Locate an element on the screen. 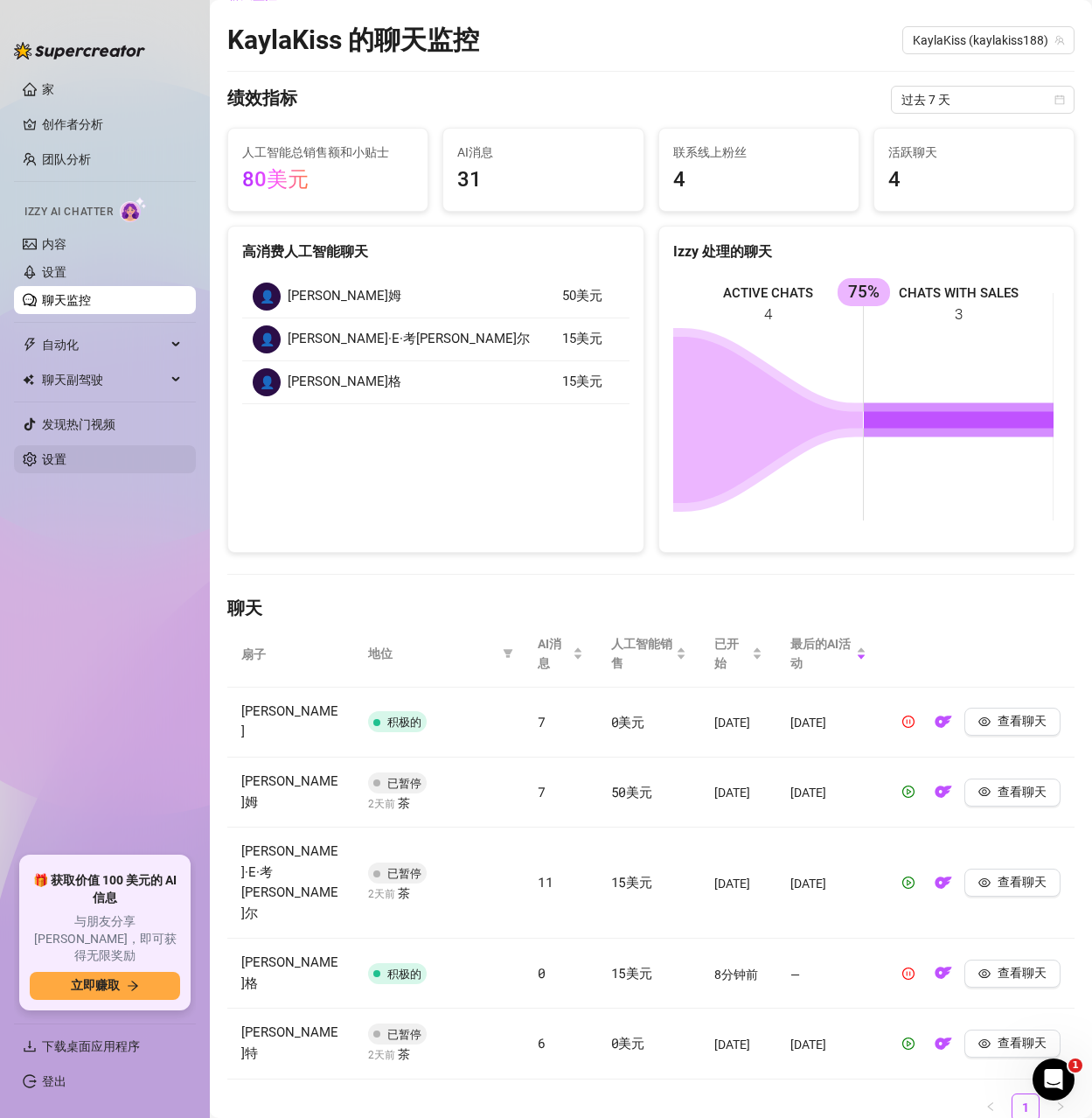 The image size is (1092, 1118). font: 我们通常会在几个小时内回复 is located at coordinates (115, 348).